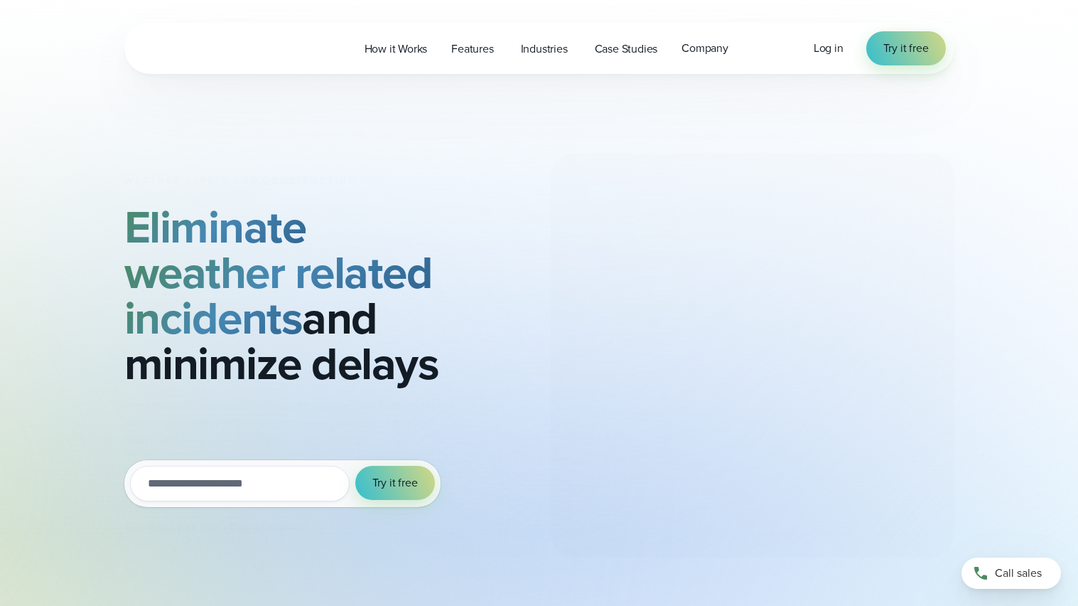  What do you see at coordinates (626, 48) in the screenshot?
I see `a: Case Studies` at bounding box center [626, 48].